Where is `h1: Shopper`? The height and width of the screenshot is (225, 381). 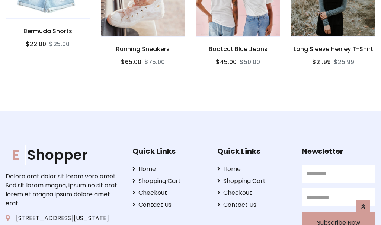 h1: Shopper is located at coordinates (63, 155).